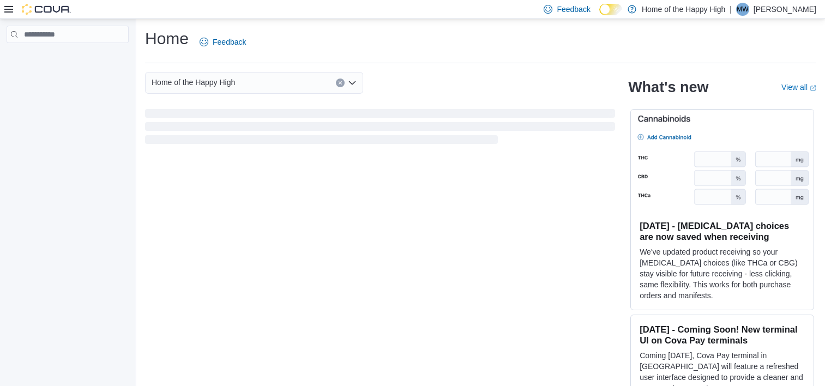 This screenshot has width=825, height=386. Describe the element at coordinates (352, 83) in the screenshot. I see `button: Open list of options` at that location.